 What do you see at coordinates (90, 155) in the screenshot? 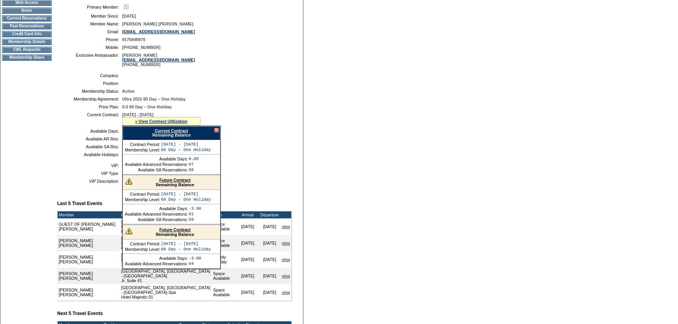
I see `td: Available Holidays:` at bounding box center [90, 155].